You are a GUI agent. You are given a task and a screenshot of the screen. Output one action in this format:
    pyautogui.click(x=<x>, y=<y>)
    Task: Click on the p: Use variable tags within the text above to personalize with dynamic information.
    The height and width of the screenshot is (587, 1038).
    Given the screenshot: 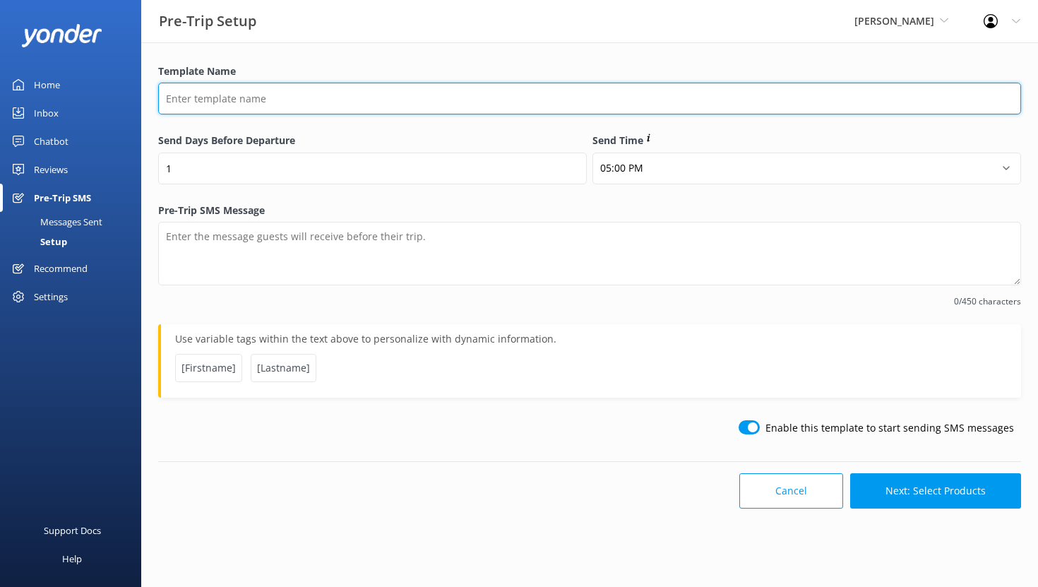 What is the action you would take?
    pyautogui.click(x=591, y=342)
    